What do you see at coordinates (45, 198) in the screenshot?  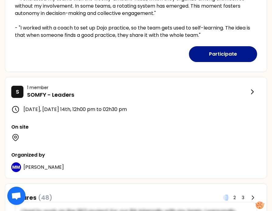 I see `span: (48)` at bounding box center [45, 198].